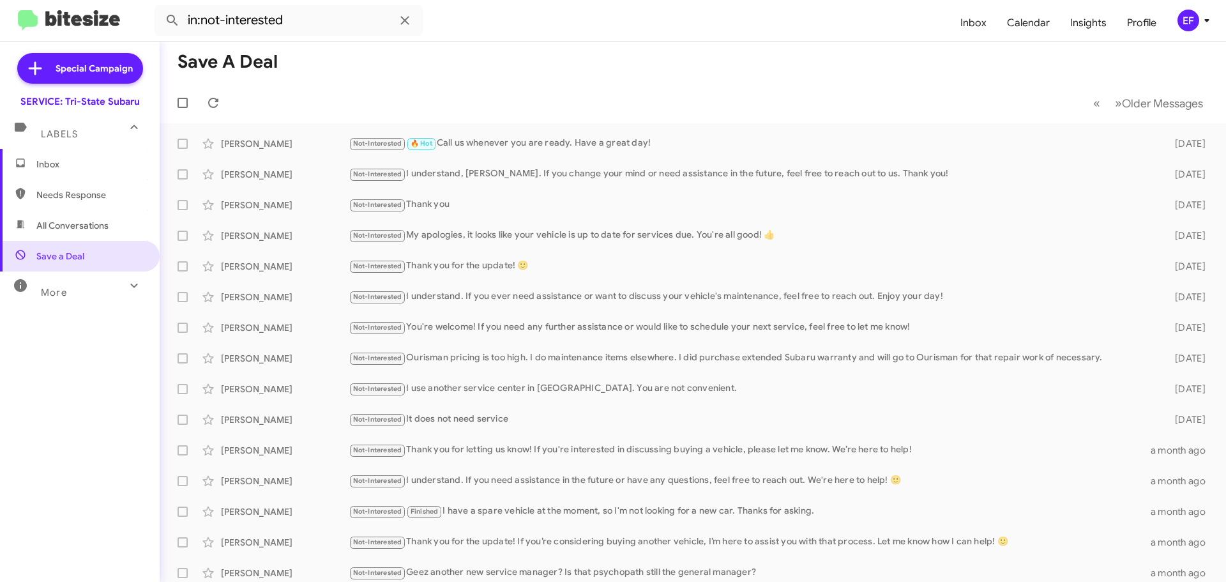  What do you see at coordinates (751, 358) in the screenshot?
I see `div: Ourisman pricing is too high. I do maintenance items elsewhere. I did purchase extended Subaru wa...` at bounding box center [751, 358].